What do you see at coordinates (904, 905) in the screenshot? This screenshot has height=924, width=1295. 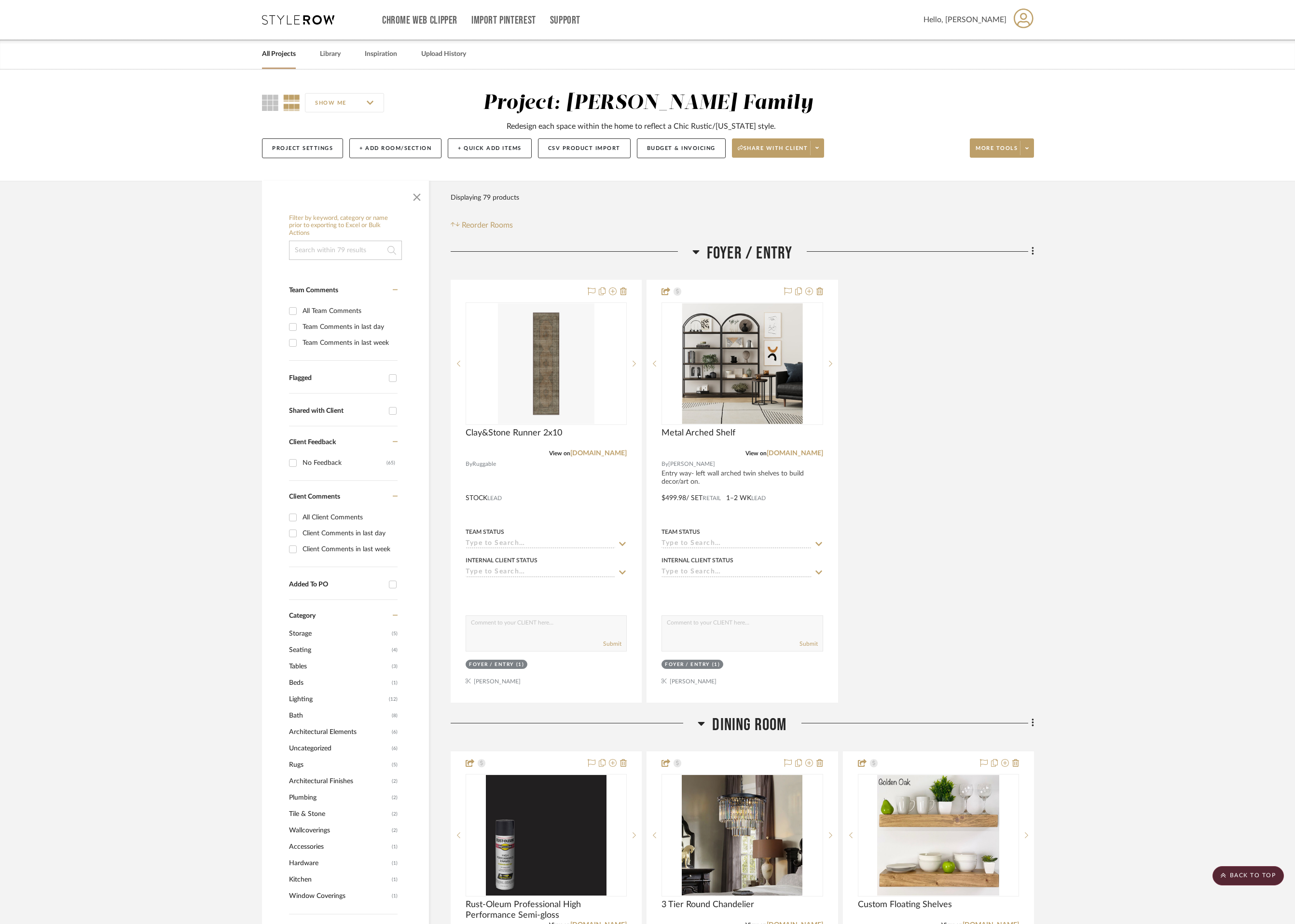 I see `span: Custom Floating Shelves` at bounding box center [904, 905].